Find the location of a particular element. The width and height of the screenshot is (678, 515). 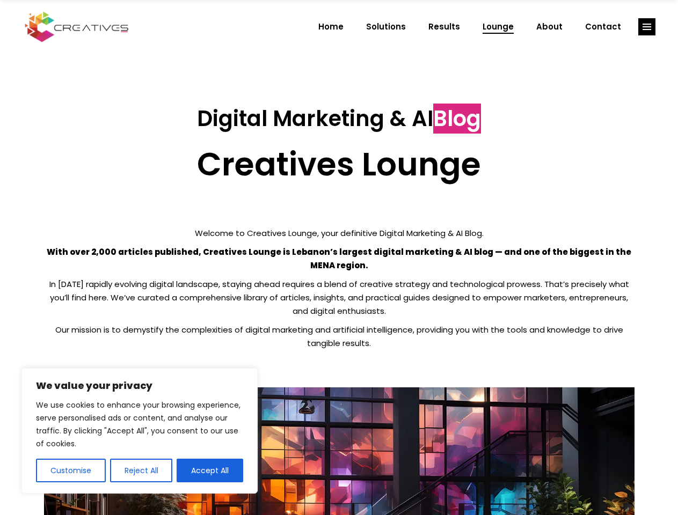

h2: Creatives Lounge is located at coordinates (339, 164).